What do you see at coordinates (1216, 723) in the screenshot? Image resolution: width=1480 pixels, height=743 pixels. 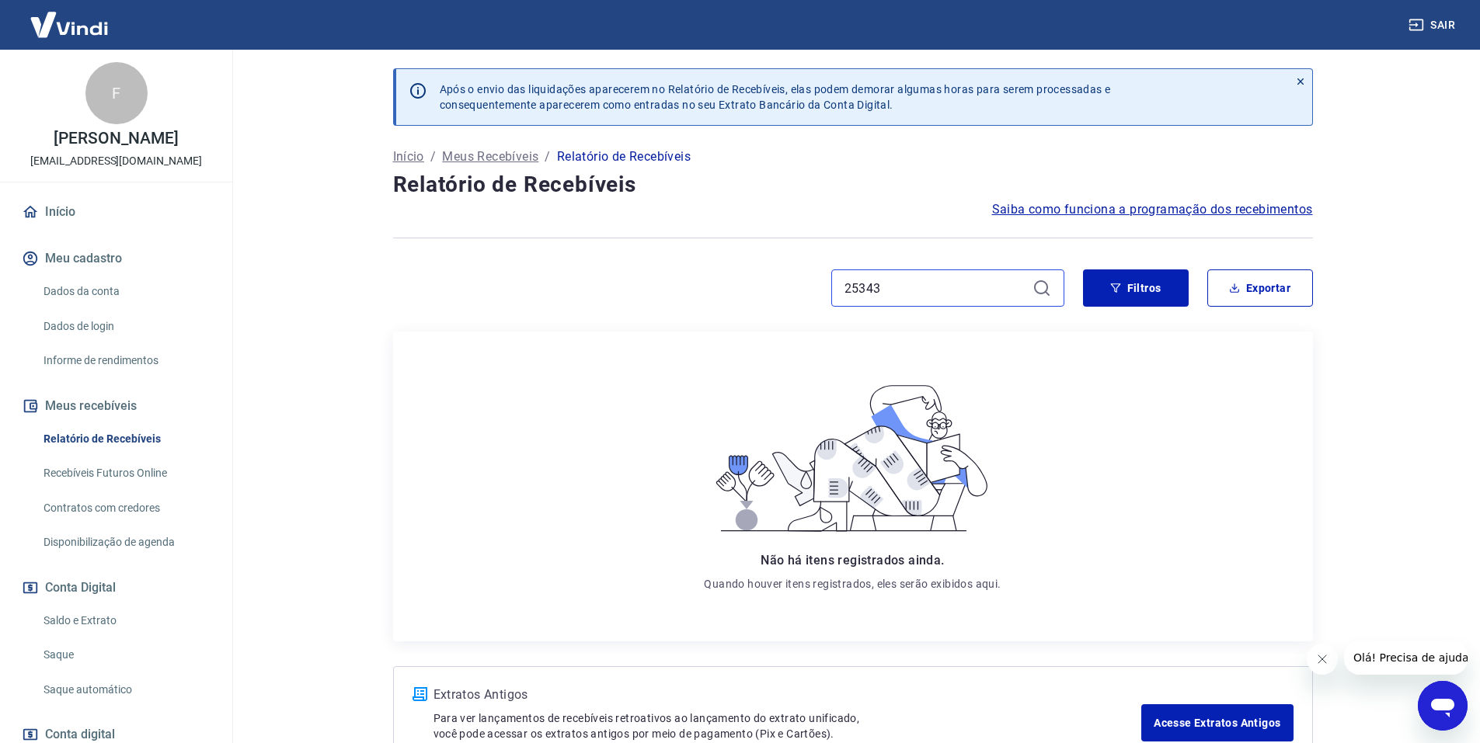 I see `a: Acesse Extratos Antigos` at bounding box center [1216, 723].